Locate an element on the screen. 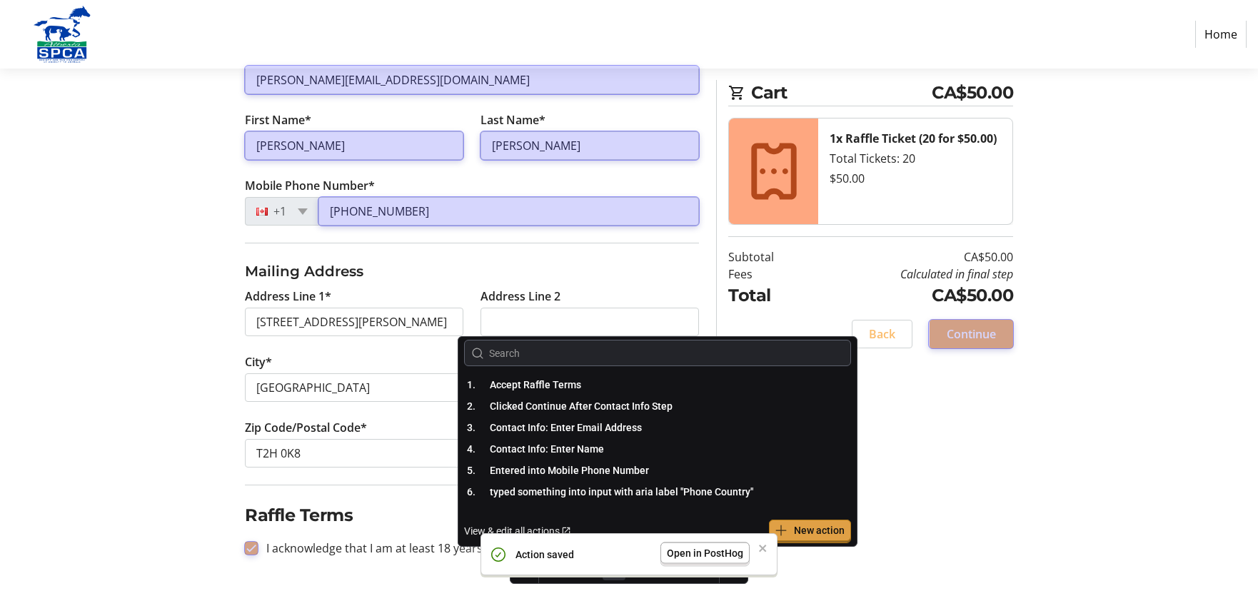 Image resolution: width=1258 pixels, height=591 pixels. input: Address is located at coordinates (354, 322).